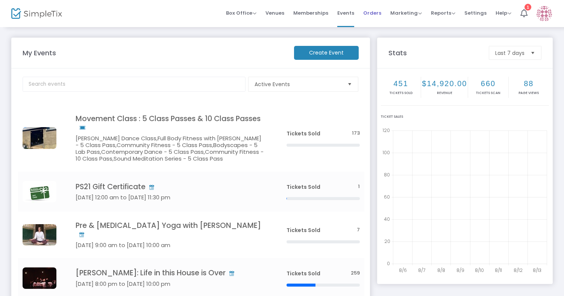 The width and height of the screenshot is (564, 296). What do you see at coordinates (387, 174) in the screenshot?
I see `text: 80` at bounding box center [387, 174].